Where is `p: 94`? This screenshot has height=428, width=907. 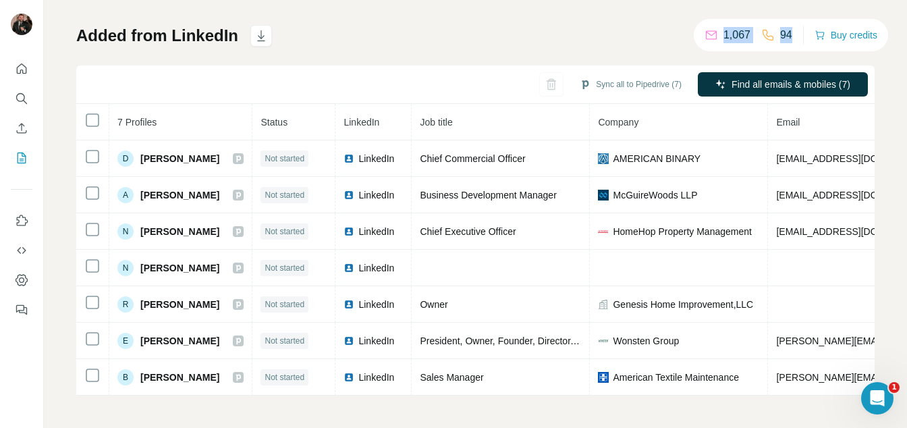
p: 94 is located at coordinates (787, 35).